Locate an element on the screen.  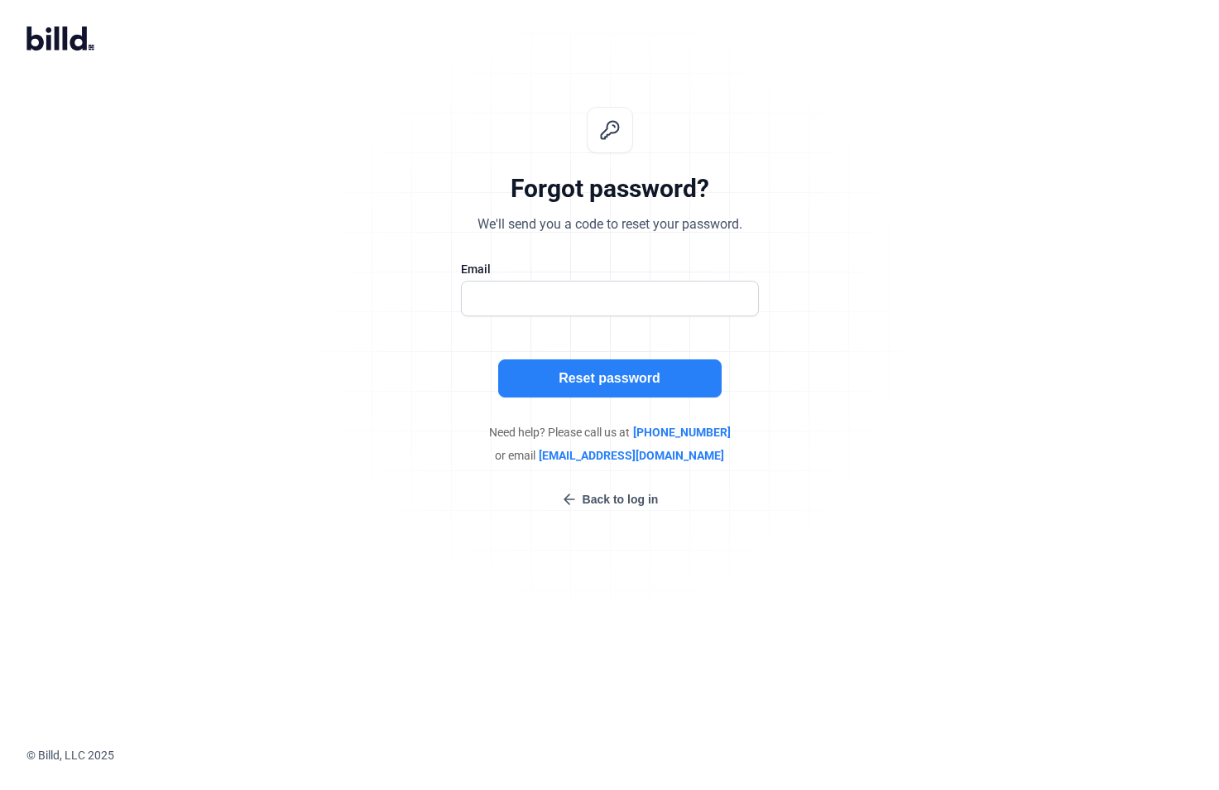
div: Forgot password? is located at coordinates (610, 189).